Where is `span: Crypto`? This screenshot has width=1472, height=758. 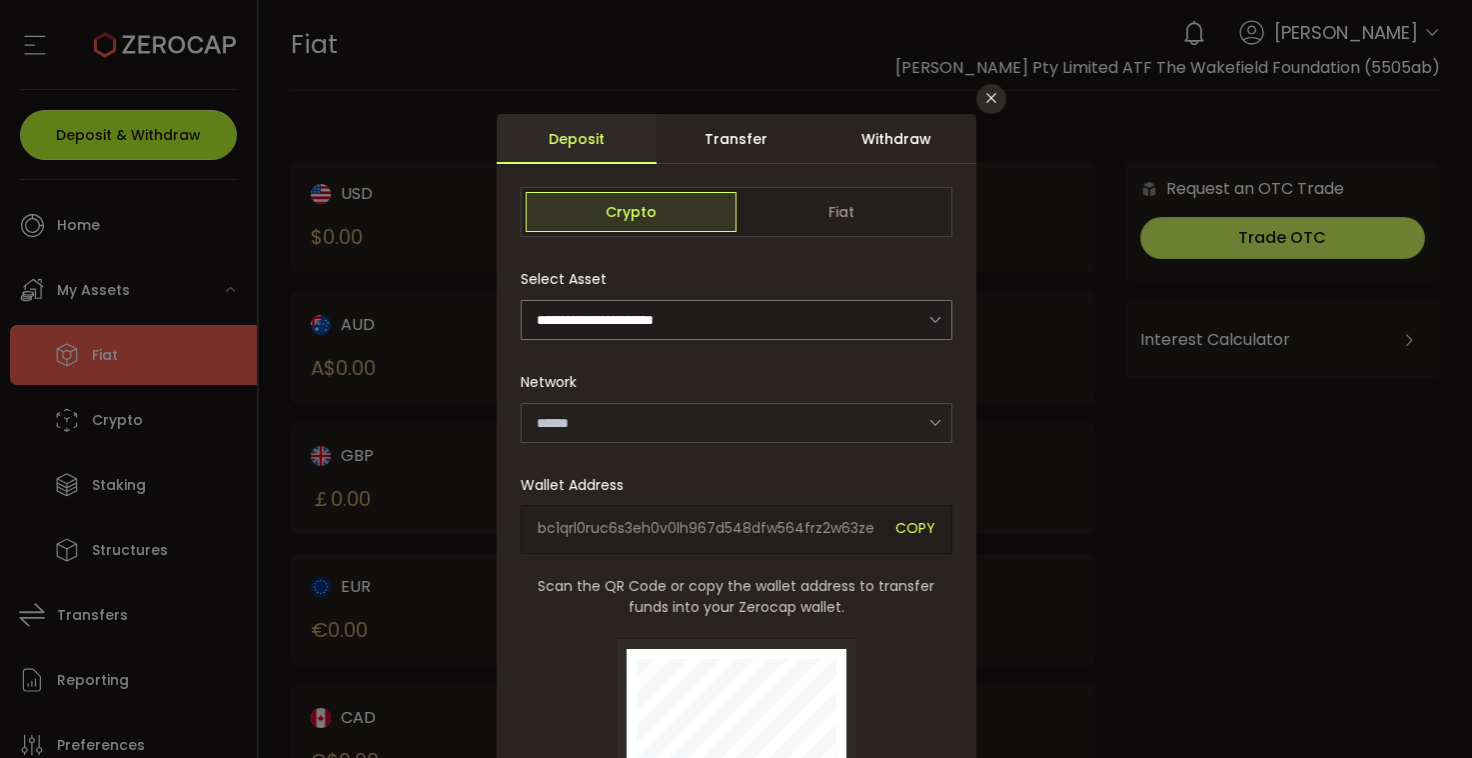
span: Crypto is located at coordinates (631, 212).